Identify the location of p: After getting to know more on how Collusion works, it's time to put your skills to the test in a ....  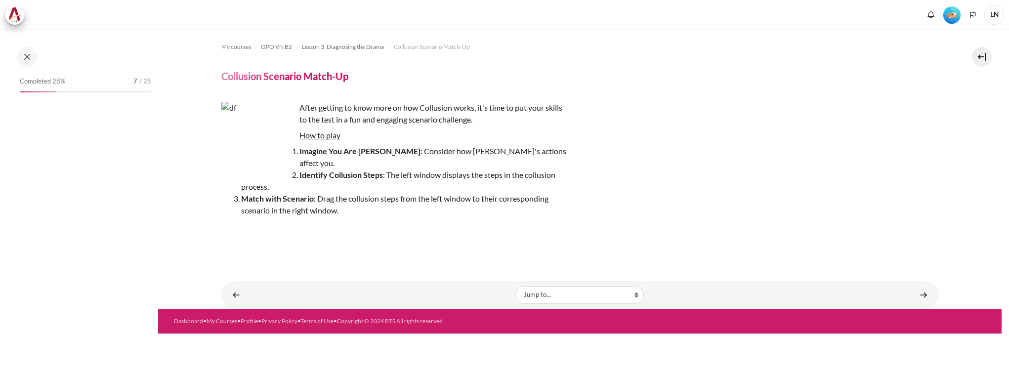
(394, 114).